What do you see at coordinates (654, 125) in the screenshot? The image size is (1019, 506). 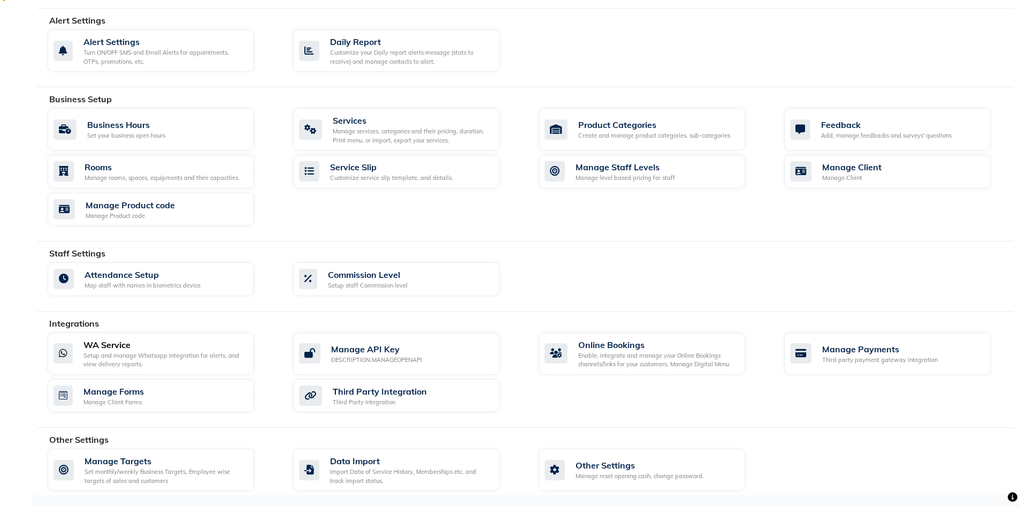 I see `div: Product Categories` at bounding box center [654, 125].